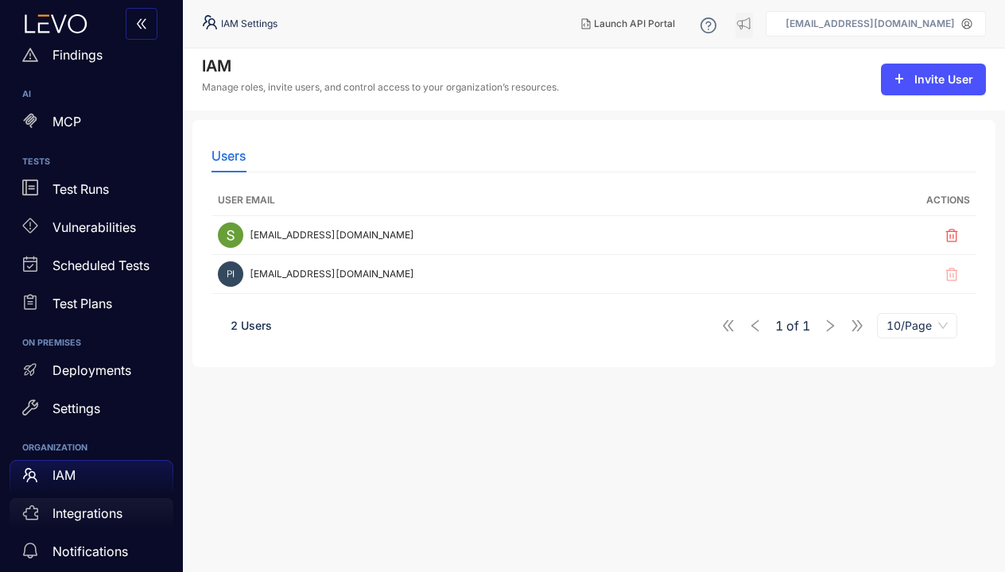 This screenshot has height=572, width=1005. What do you see at coordinates (76, 409) in the screenshot?
I see `p: Settings` at bounding box center [76, 409].